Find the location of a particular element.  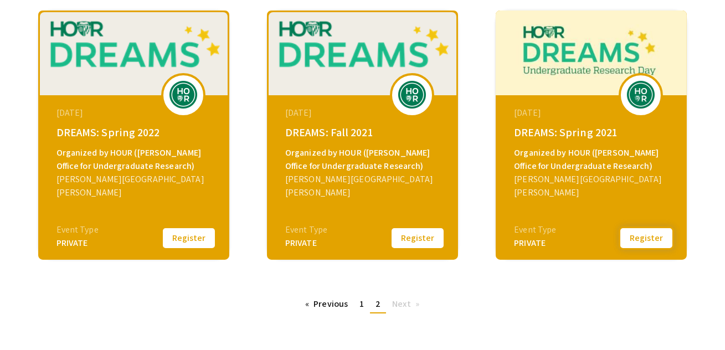

ul: Pagination is located at coordinates (362, 305).